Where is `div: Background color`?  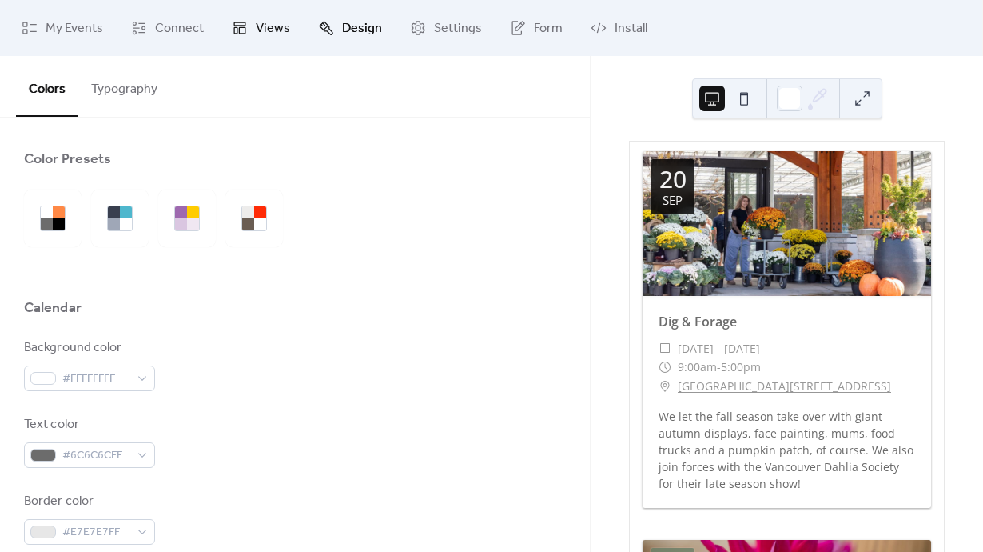
div: Background color is located at coordinates (88, 348).